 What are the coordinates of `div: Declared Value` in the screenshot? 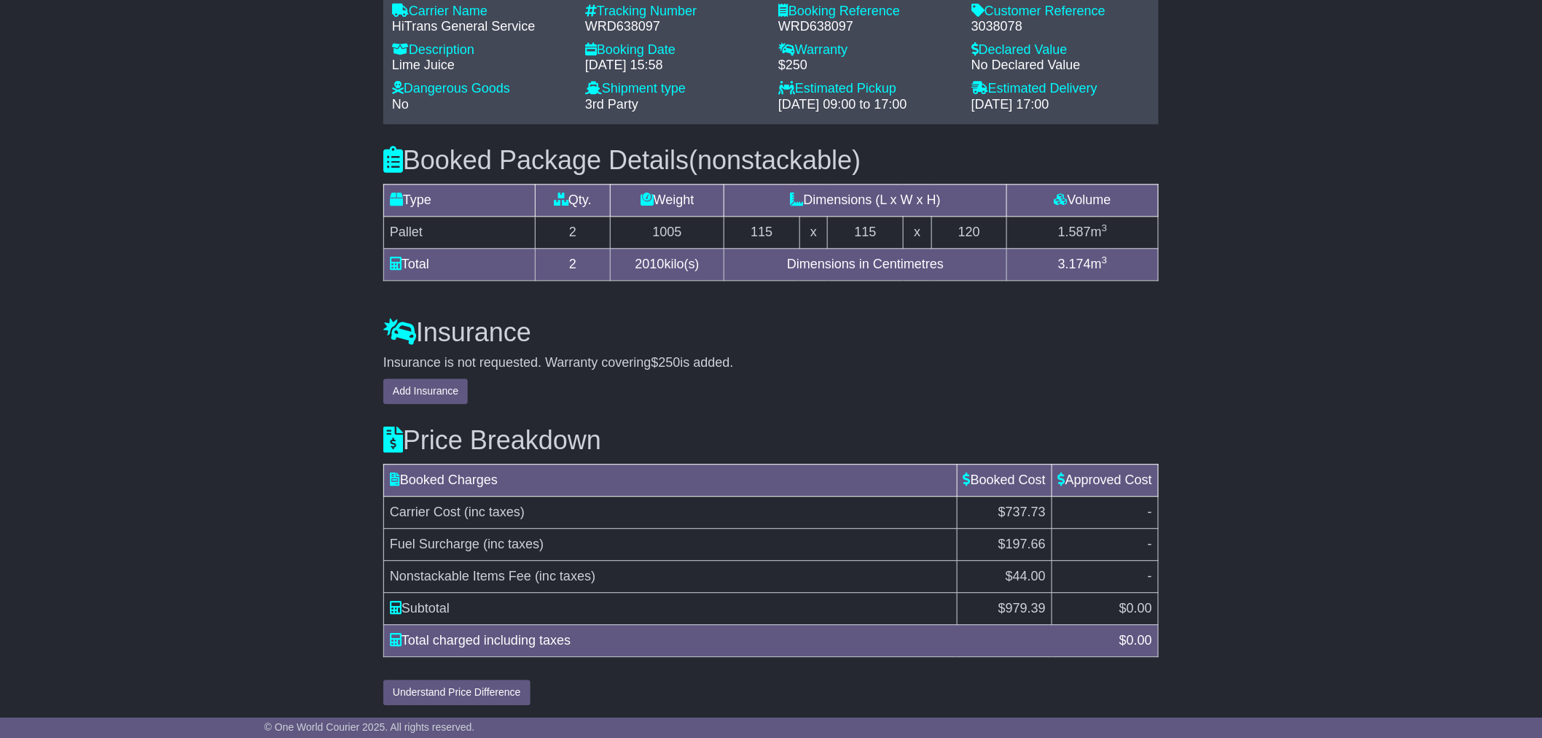 It's located at (1061, 50).